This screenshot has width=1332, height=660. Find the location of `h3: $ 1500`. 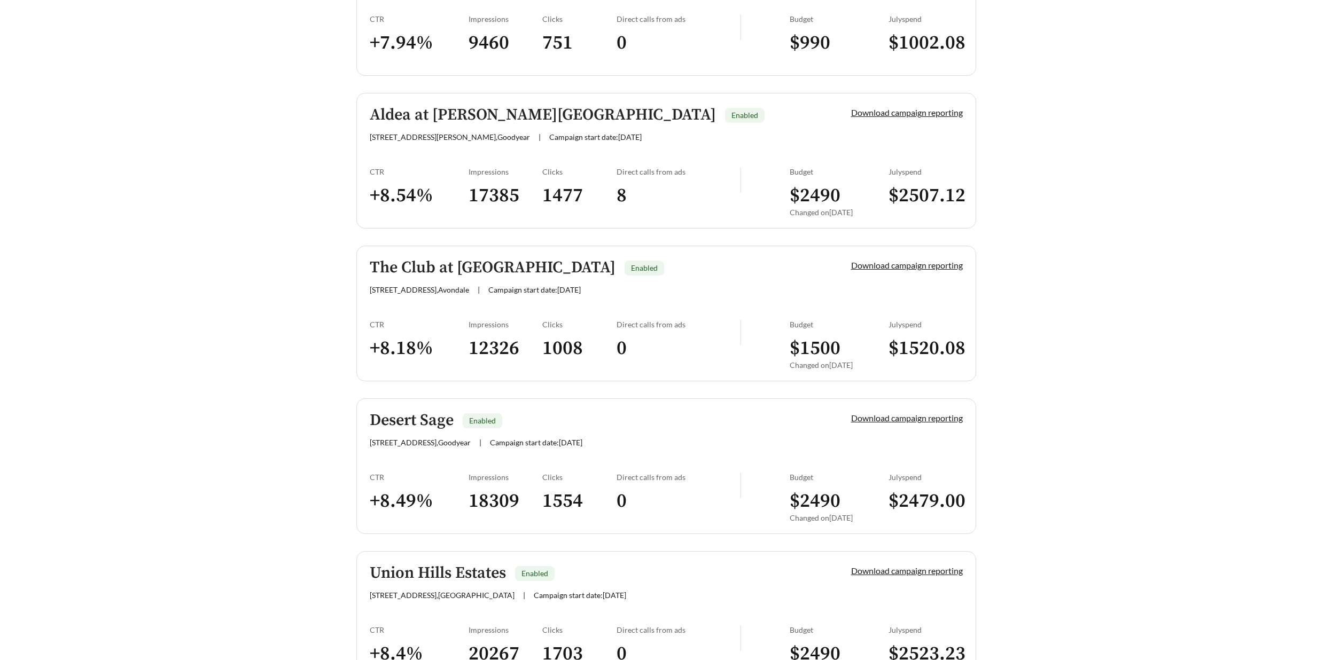

h3: $ 1500 is located at coordinates (839, 348).